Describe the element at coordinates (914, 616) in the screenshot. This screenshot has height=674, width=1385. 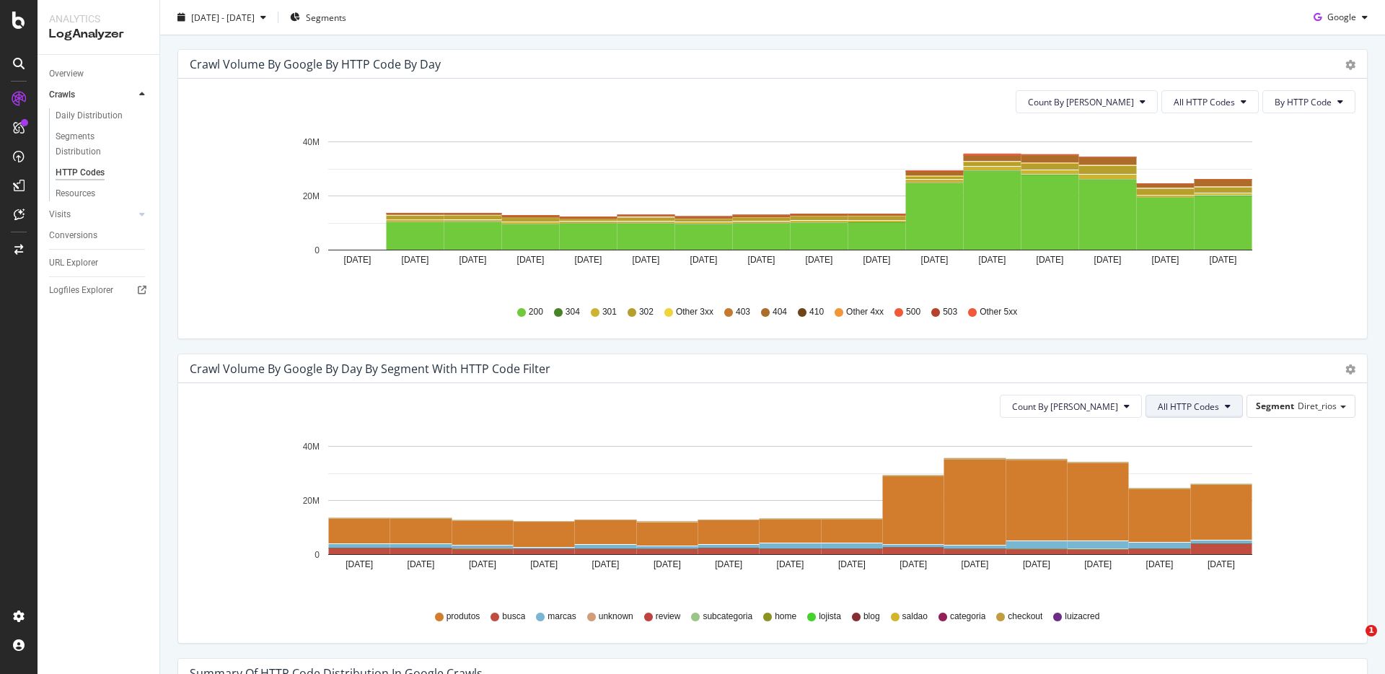
I see `span: saldao` at that location.